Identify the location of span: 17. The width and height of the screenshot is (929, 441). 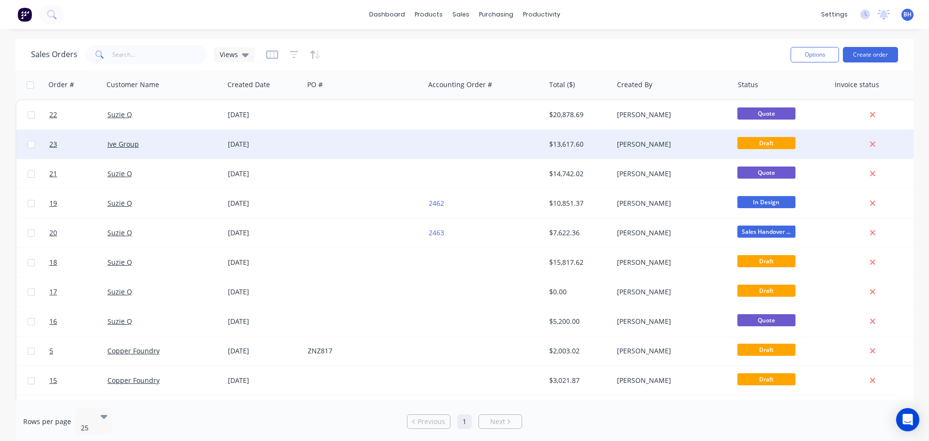
(53, 292).